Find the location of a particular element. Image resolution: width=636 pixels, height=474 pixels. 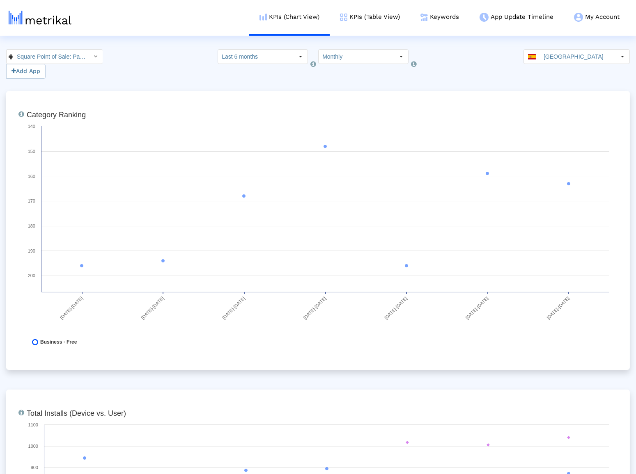

span: Business - Free is located at coordinates (58, 342).